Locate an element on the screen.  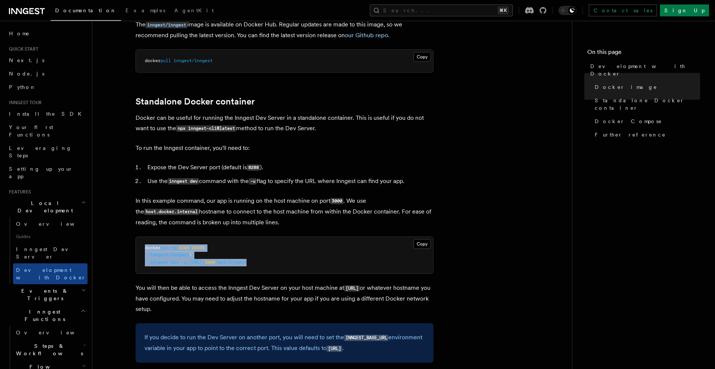
li: Expose the Dev Server port (default is ). is located at coordinates (289, 168).